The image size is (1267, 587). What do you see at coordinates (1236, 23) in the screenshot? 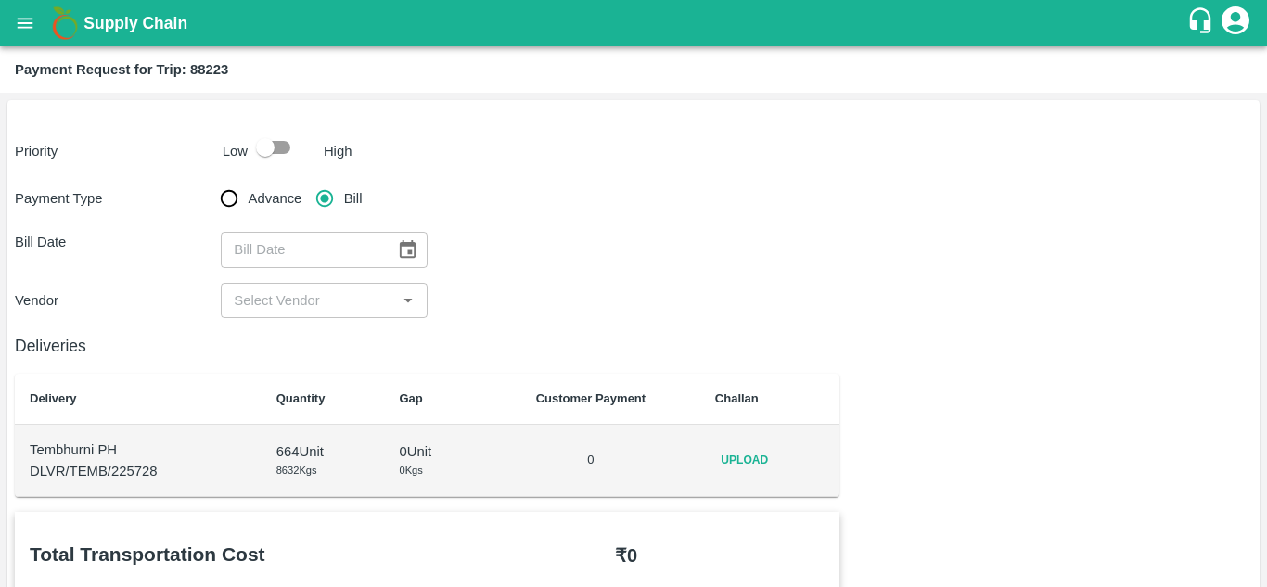
I see `div: account of current user` at bounding box center [1236, 23].